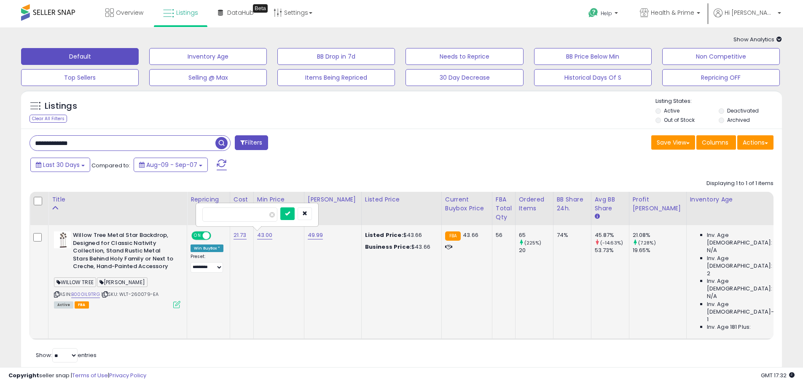  What do you see at coordinates (265, 235) in the screenshot?
I see `a: 43.00` at bounding box center [265, 235].